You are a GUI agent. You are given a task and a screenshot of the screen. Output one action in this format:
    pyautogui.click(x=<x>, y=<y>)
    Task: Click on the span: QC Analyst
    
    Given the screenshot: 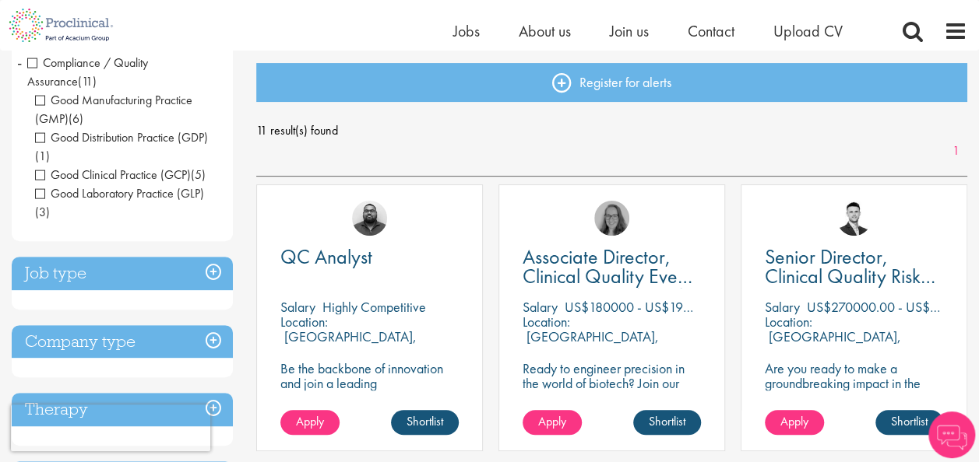 What is the action you would take?
    pyautogui.click(x=326, y=257)
    